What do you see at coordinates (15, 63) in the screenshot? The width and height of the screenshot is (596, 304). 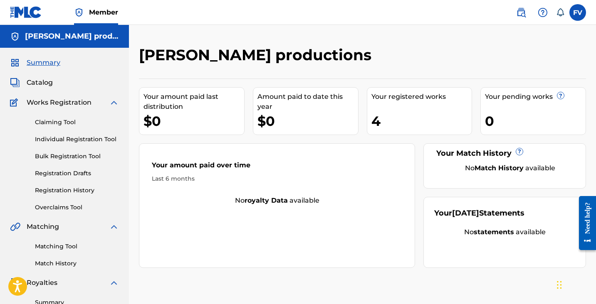 I see `img: Summary` at bounding box center [15, 63].